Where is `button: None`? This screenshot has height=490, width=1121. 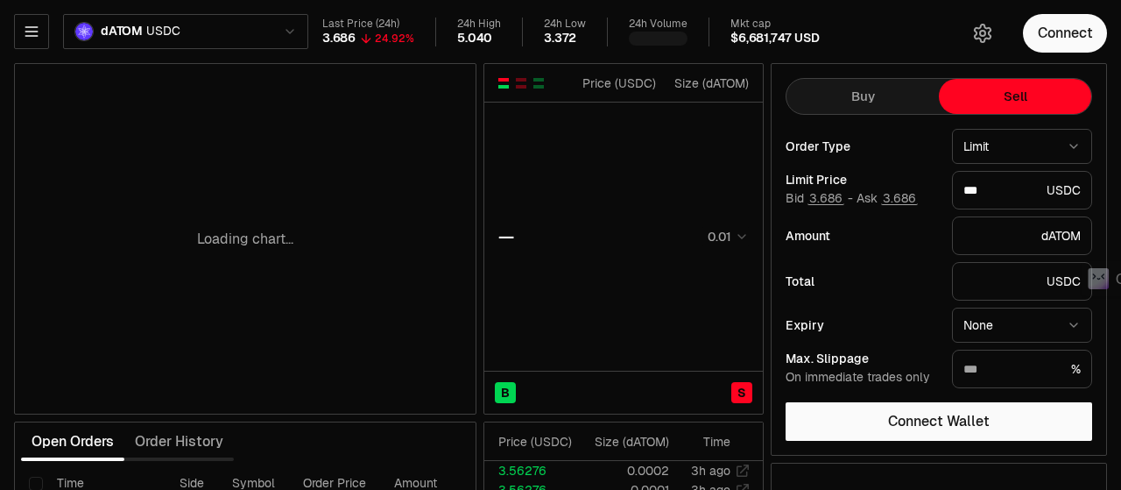
button: None is located at coordinates (1022, 325).